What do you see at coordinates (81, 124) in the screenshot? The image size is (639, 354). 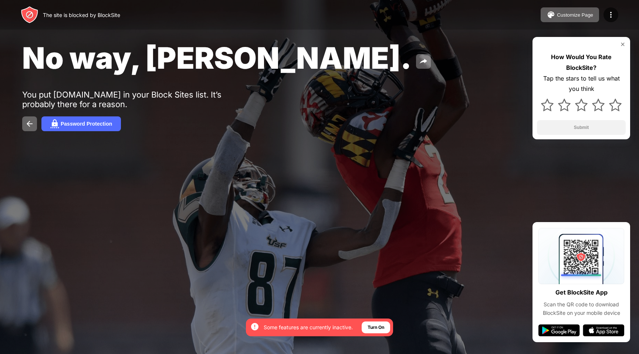 I see `button: Password Protection` at bounding box center [81, 124].